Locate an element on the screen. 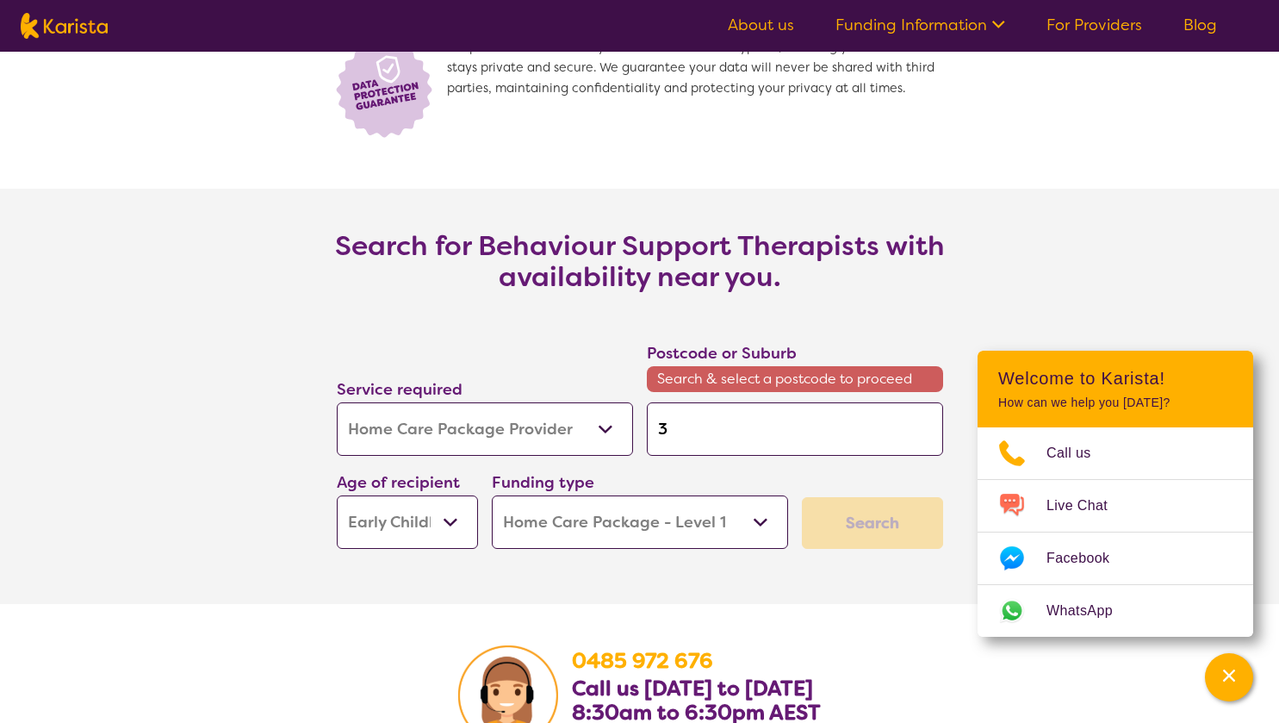 This screenshot has height=723, width=1279. h3: Search for Behaviour Support Therapists with availability near you. is located at coordinates (640, 261).